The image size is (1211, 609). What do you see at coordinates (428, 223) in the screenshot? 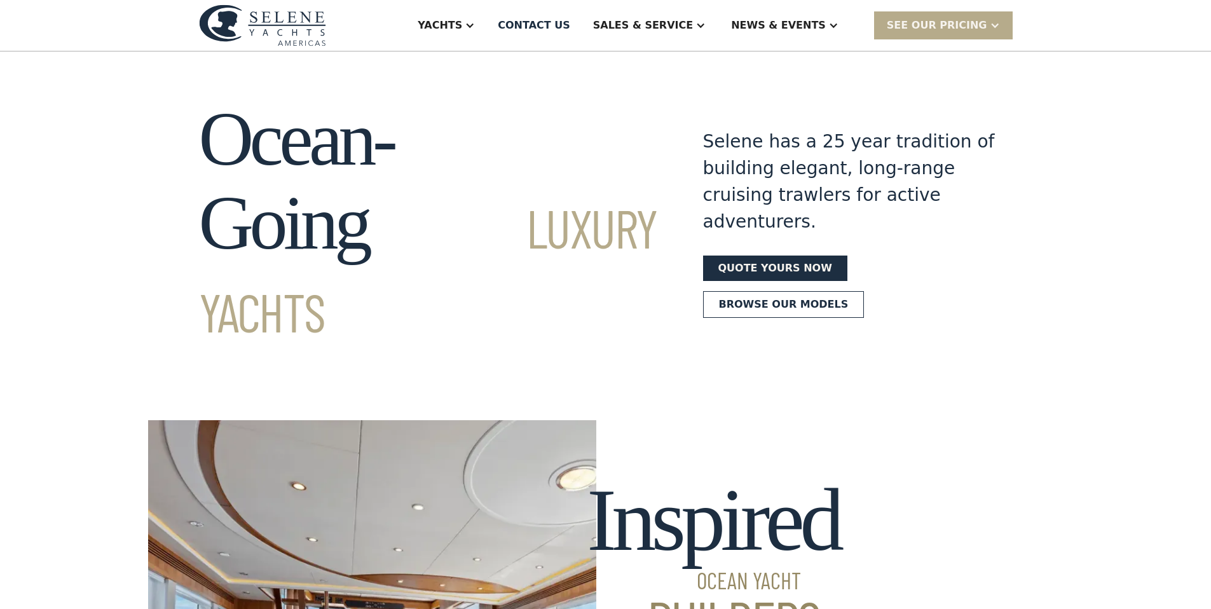
I see `h1: Ocean-Going` at bounding box center [428, 223].